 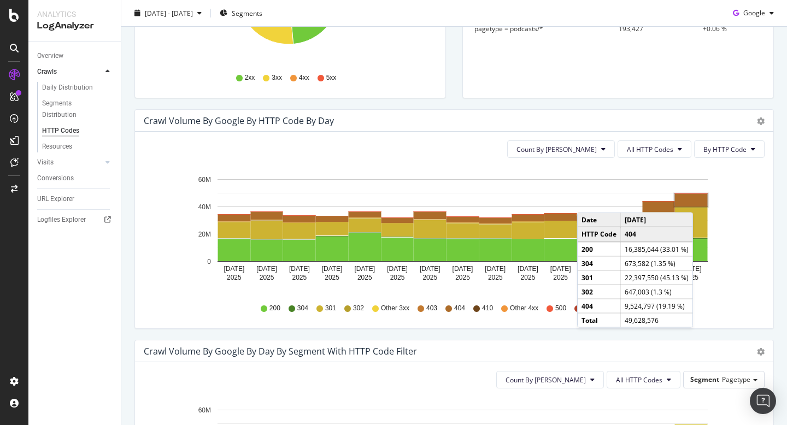 I want to click on span: 4xx, so click(x=304, y=78).